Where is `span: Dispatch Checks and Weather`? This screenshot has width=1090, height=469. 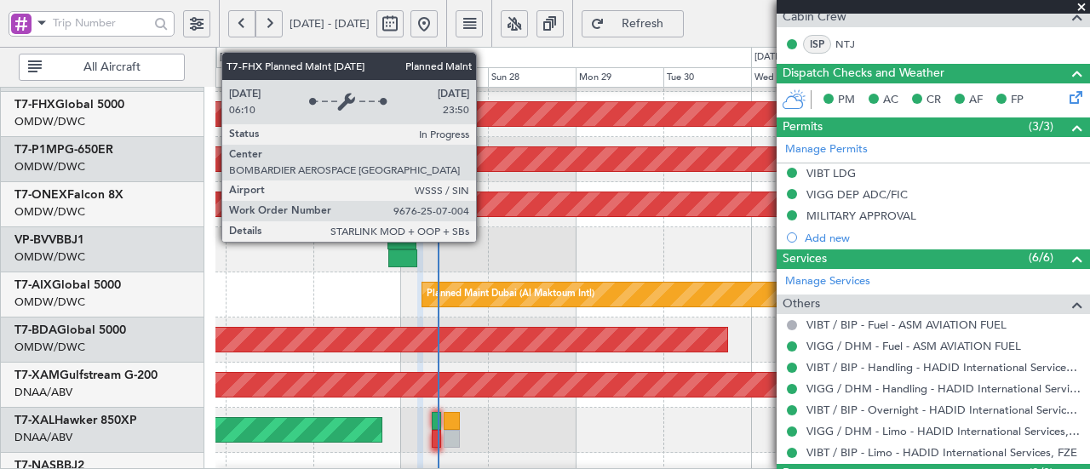
span: Dispatch Checks and Weather is located at coordinates (864, 73).